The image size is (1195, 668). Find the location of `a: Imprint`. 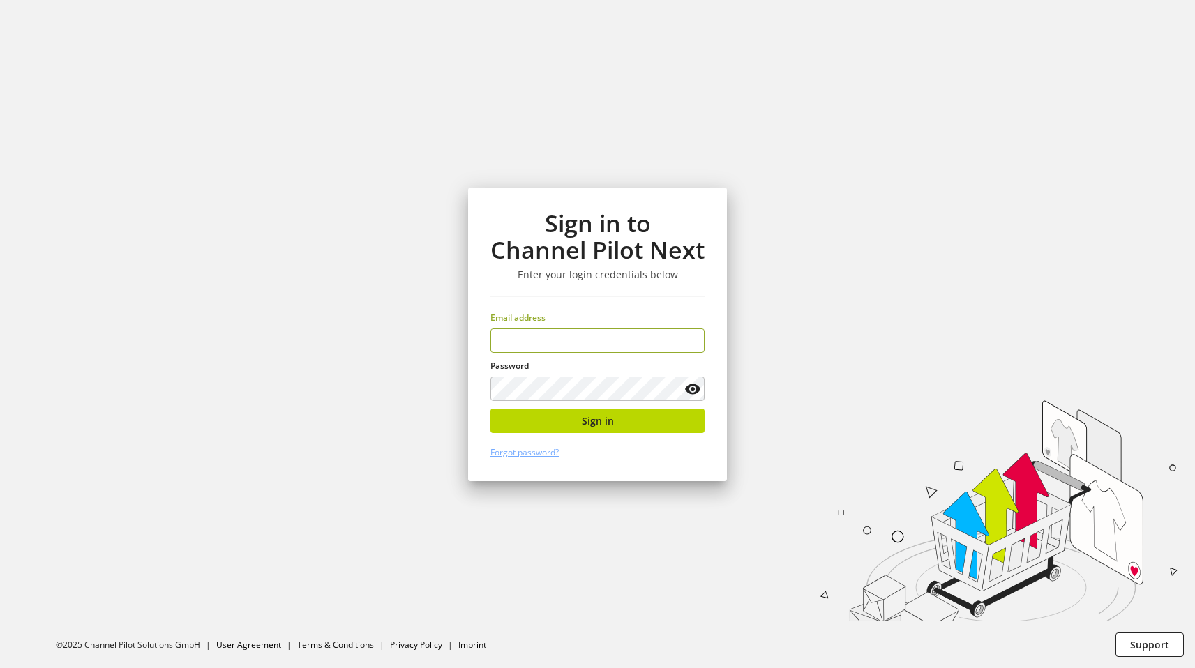

a: Imprint is located at coordinates (472, 644).